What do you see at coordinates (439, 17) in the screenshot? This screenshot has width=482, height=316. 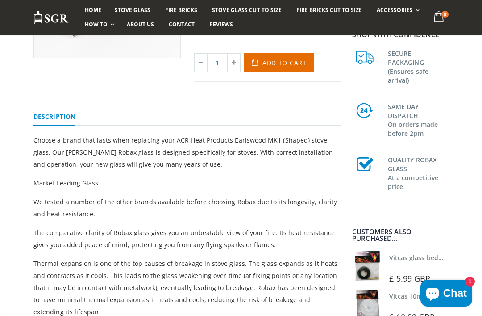 I see `a: 0` at bounding box center [439, 17].